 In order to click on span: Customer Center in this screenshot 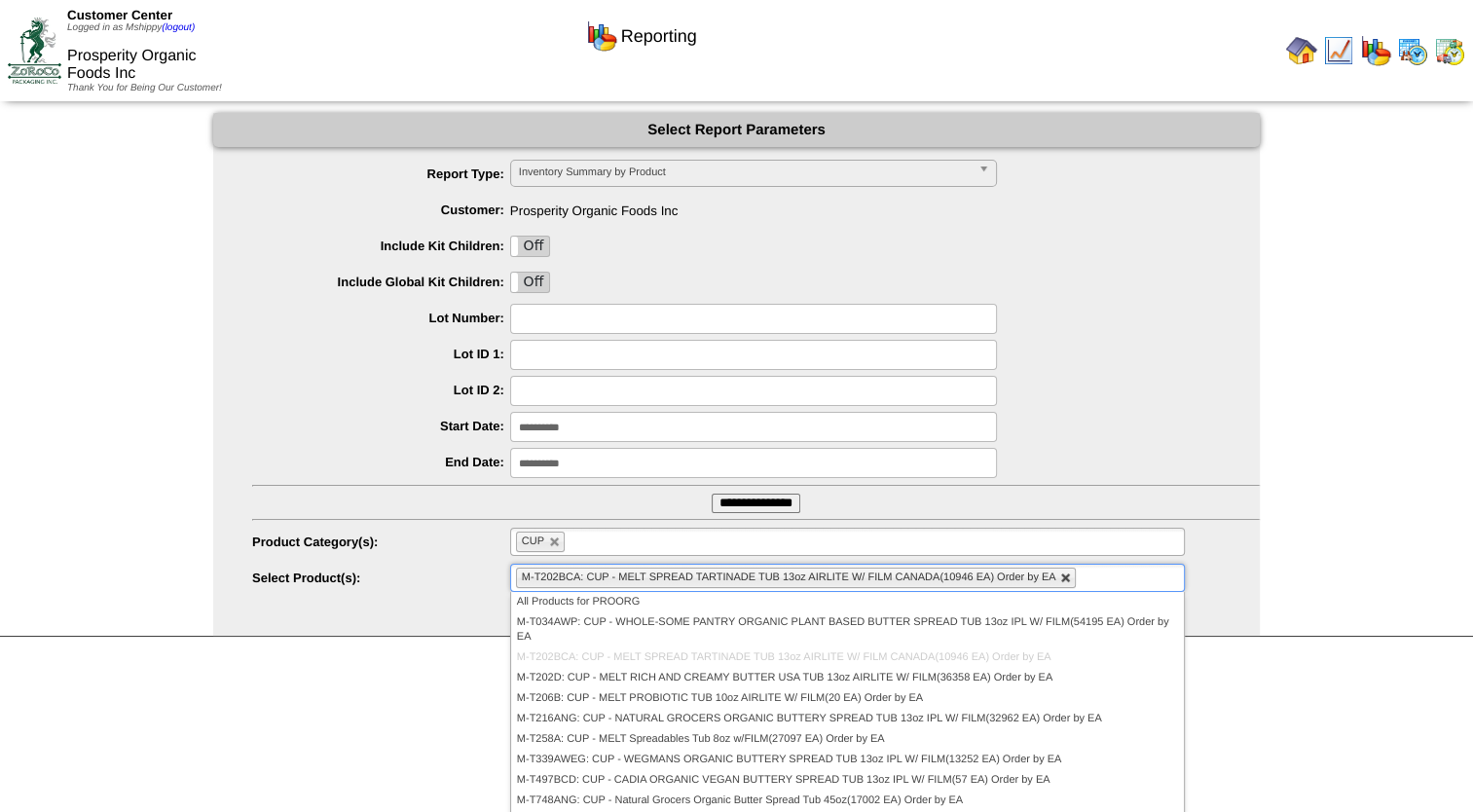, I will do `click(119, 15)`.